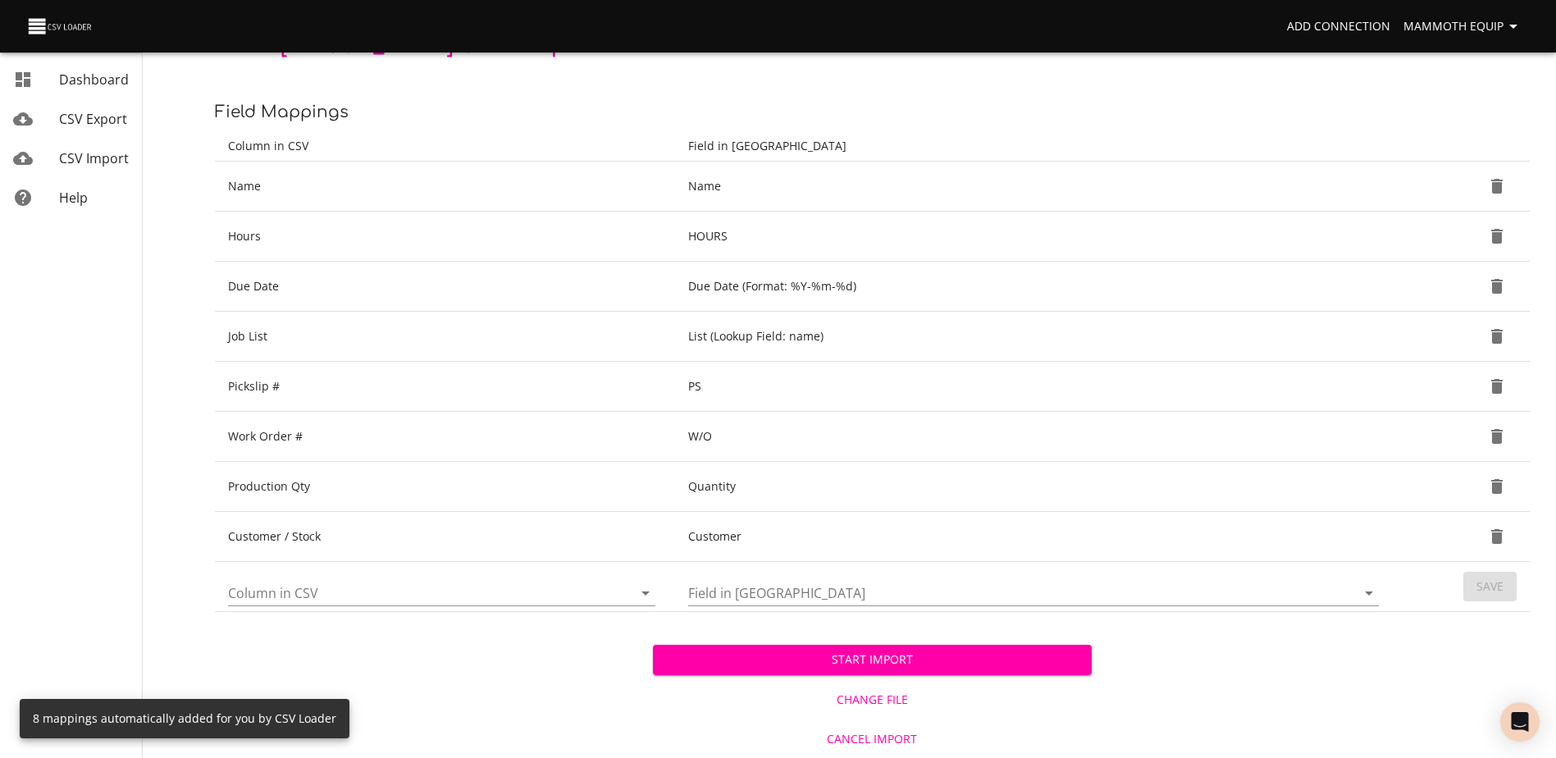 The image size is (1556, 758). Describe the element at coordinates (185, 719) in the screenshot. I see `div: 8 mappings automatically added for you by CSV Loader` at that location.